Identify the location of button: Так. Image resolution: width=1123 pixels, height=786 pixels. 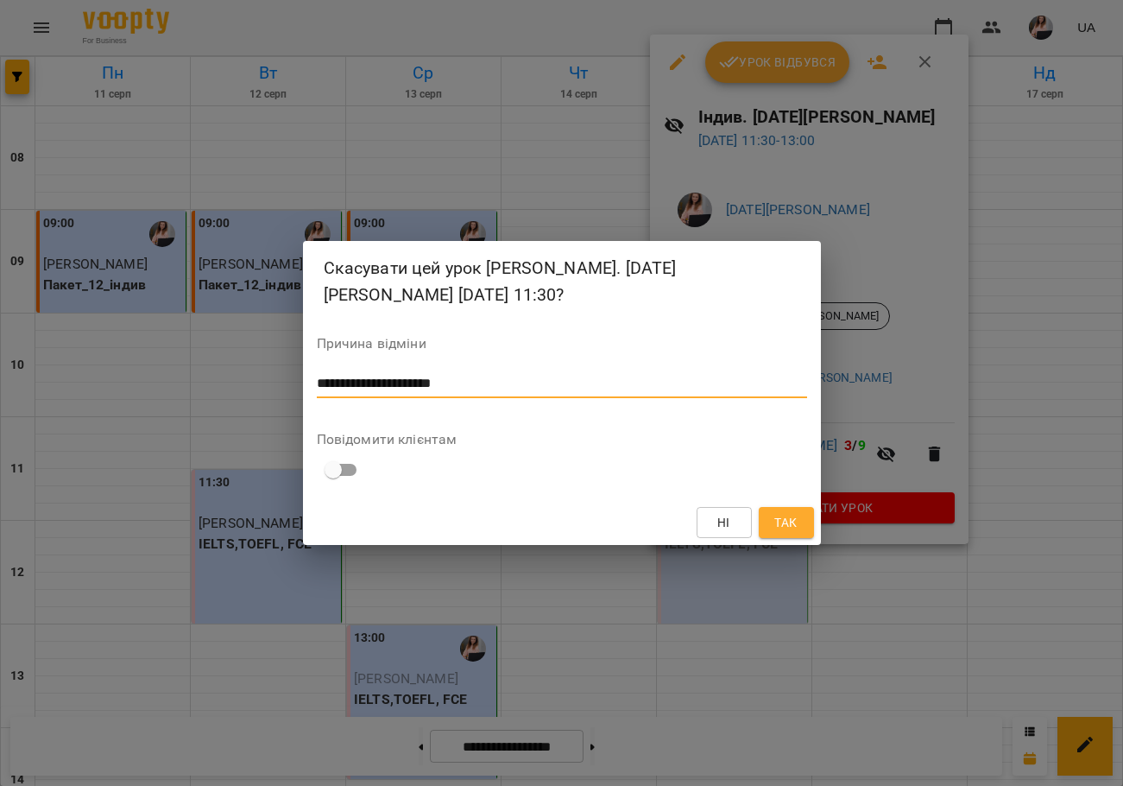
(787, 522).